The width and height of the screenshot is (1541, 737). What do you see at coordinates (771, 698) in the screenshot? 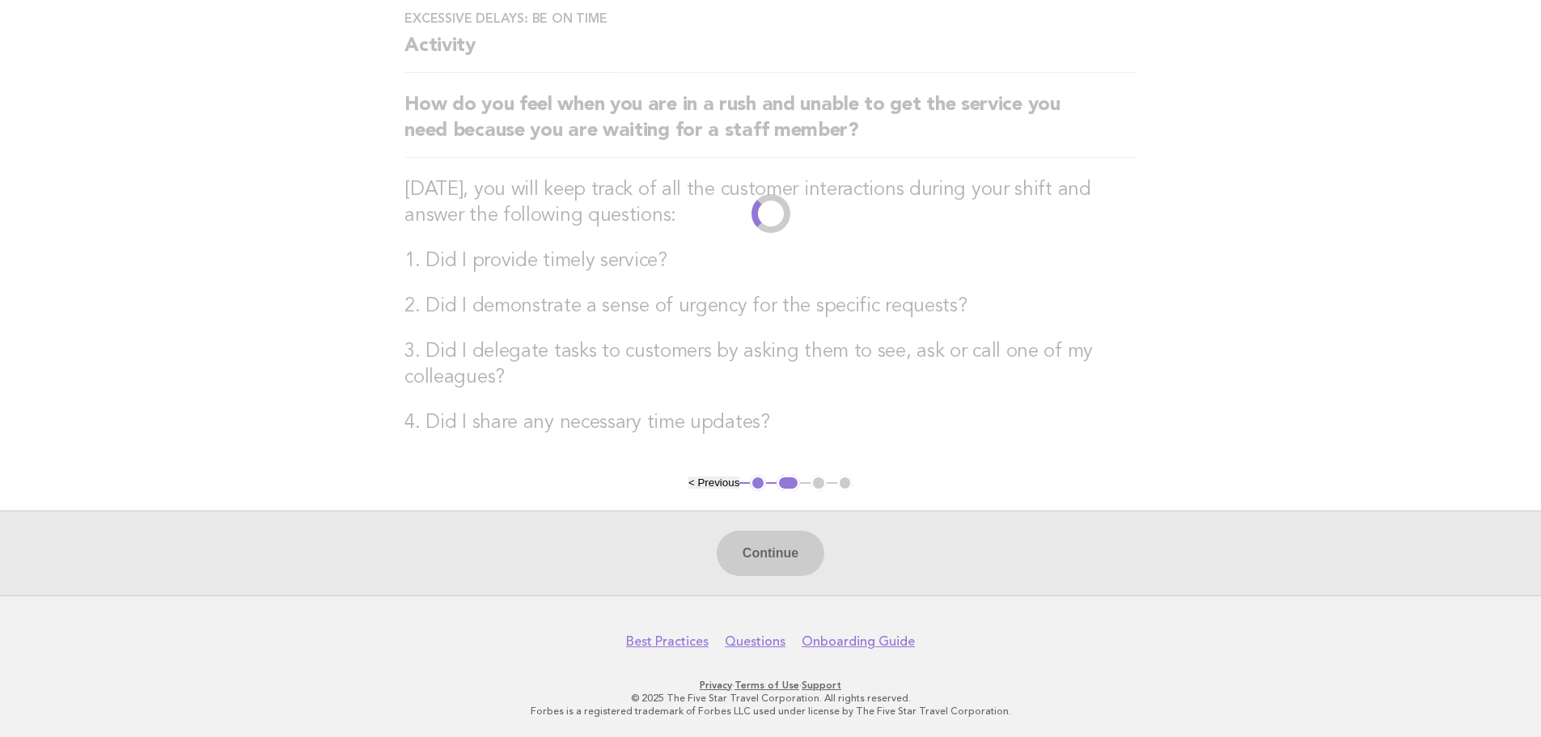
I see `p: © 2025 The Five Star Travel Corporation. All rights reserved.` at bounding box center [771, 698].